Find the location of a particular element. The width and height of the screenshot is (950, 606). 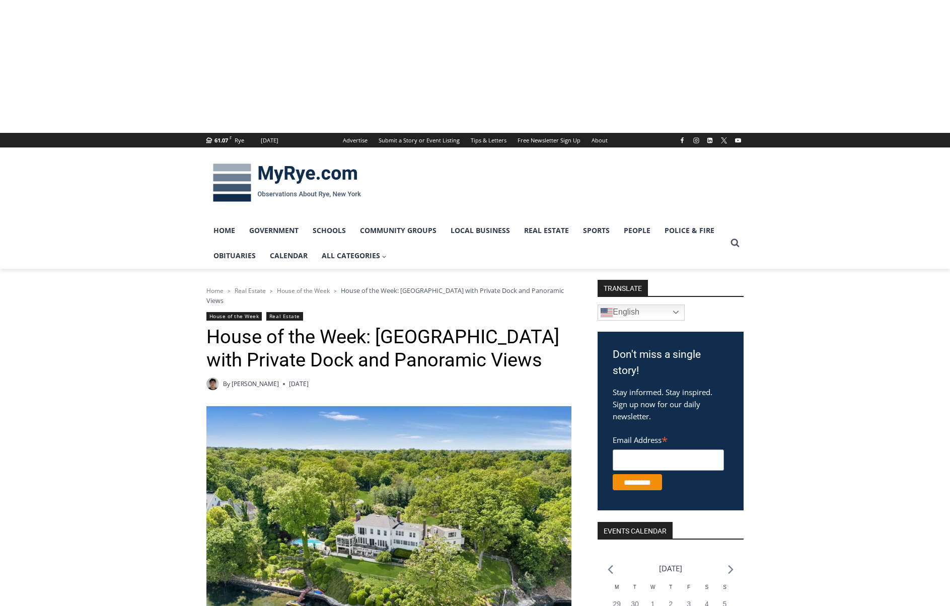

p: Stay informed. Stay inspired. Sign up now for our daily newsletter. is located at coordinates (671, 404).